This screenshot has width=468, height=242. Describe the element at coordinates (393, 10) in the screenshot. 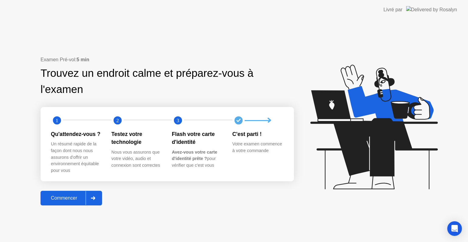

I see `div: Livré par` at that location.